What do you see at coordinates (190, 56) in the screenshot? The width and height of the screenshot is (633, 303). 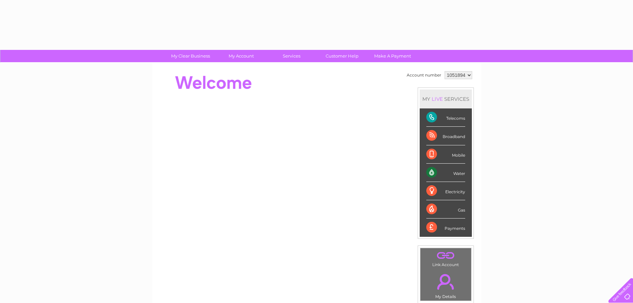 I see `a: My Clear Business` at bounding box center [190, 56].